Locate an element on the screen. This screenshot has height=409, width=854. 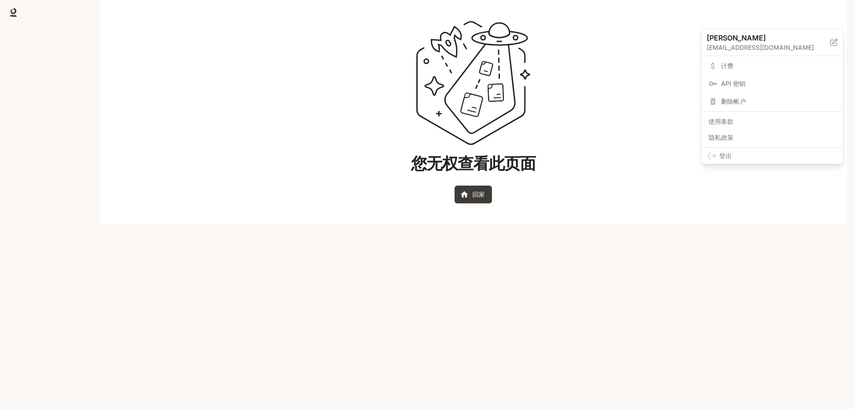
font: 删除帐户 is located at coordinates (733, 101).